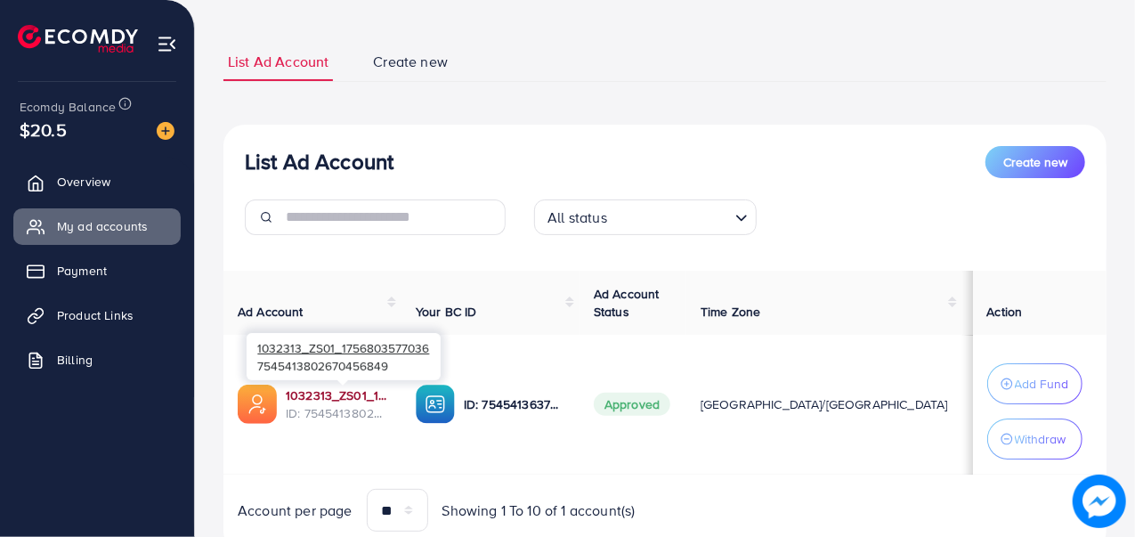 The image size is (1135, 537). I want to click on span: Product Links, so click(95, 315).